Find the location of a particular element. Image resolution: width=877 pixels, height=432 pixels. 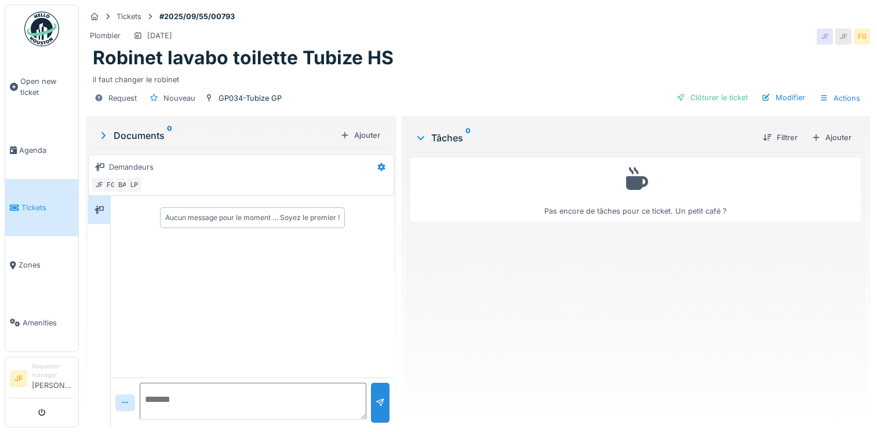

div: Tickets is located at coordinates (129, 16).